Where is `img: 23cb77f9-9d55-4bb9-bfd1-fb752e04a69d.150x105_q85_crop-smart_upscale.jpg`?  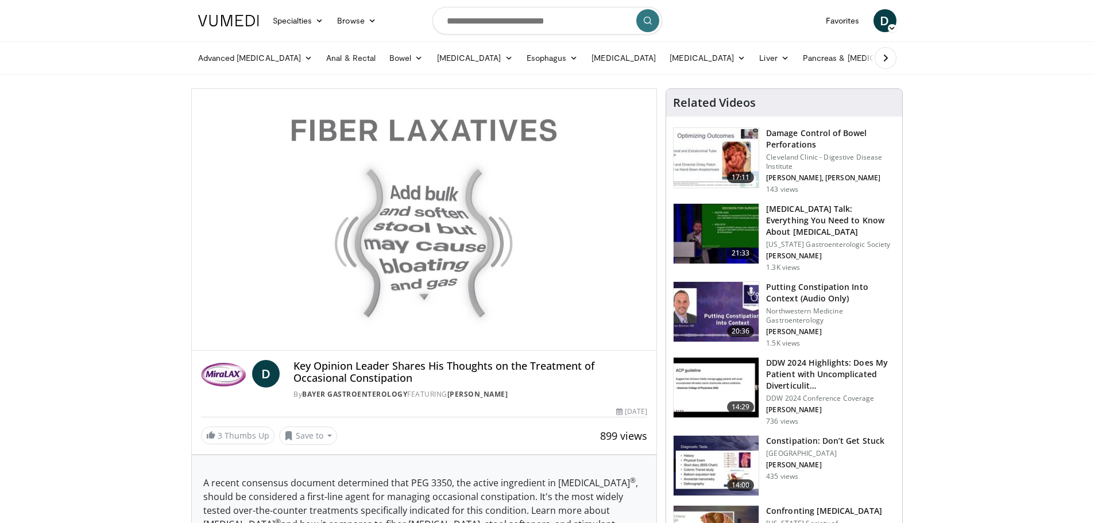
img: 23cb77f9-9d55-4bb9-bfd1-fb752e04a69d.150x105_q85_crop-smart_upscale.jpg is located at coordinates (716, 466).